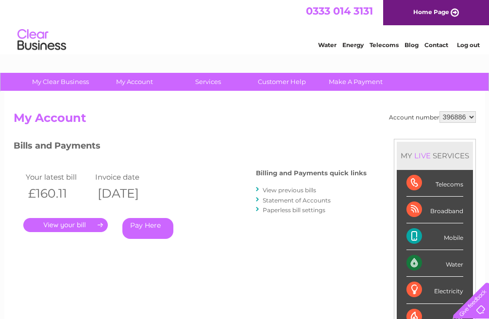 This screenshot has height=319, width=489. I want to click on div: MY SERVICES, so click(435, 155).